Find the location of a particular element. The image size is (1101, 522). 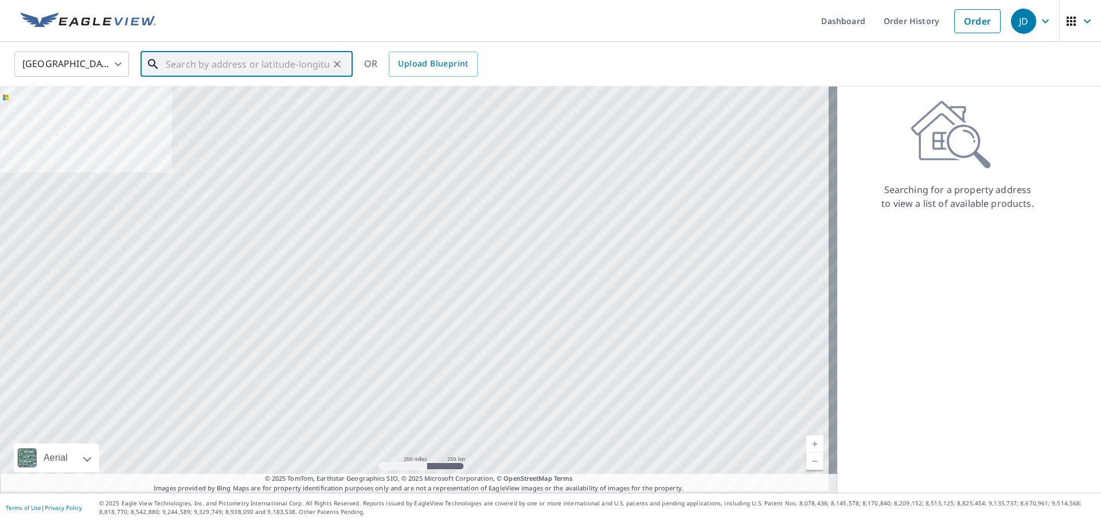

input: Search by address or latitude-longitude is located at coordinates (247, 64).